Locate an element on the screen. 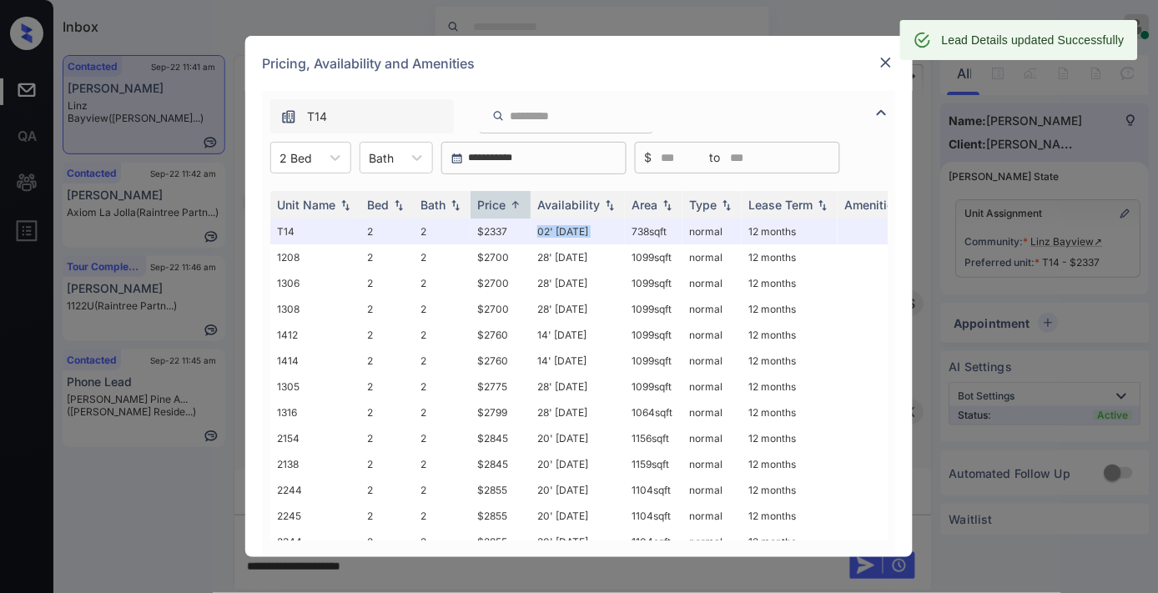 The height and width of the screenshot is (593, 1158). td: 2245 is located at coordinates (315, 516).